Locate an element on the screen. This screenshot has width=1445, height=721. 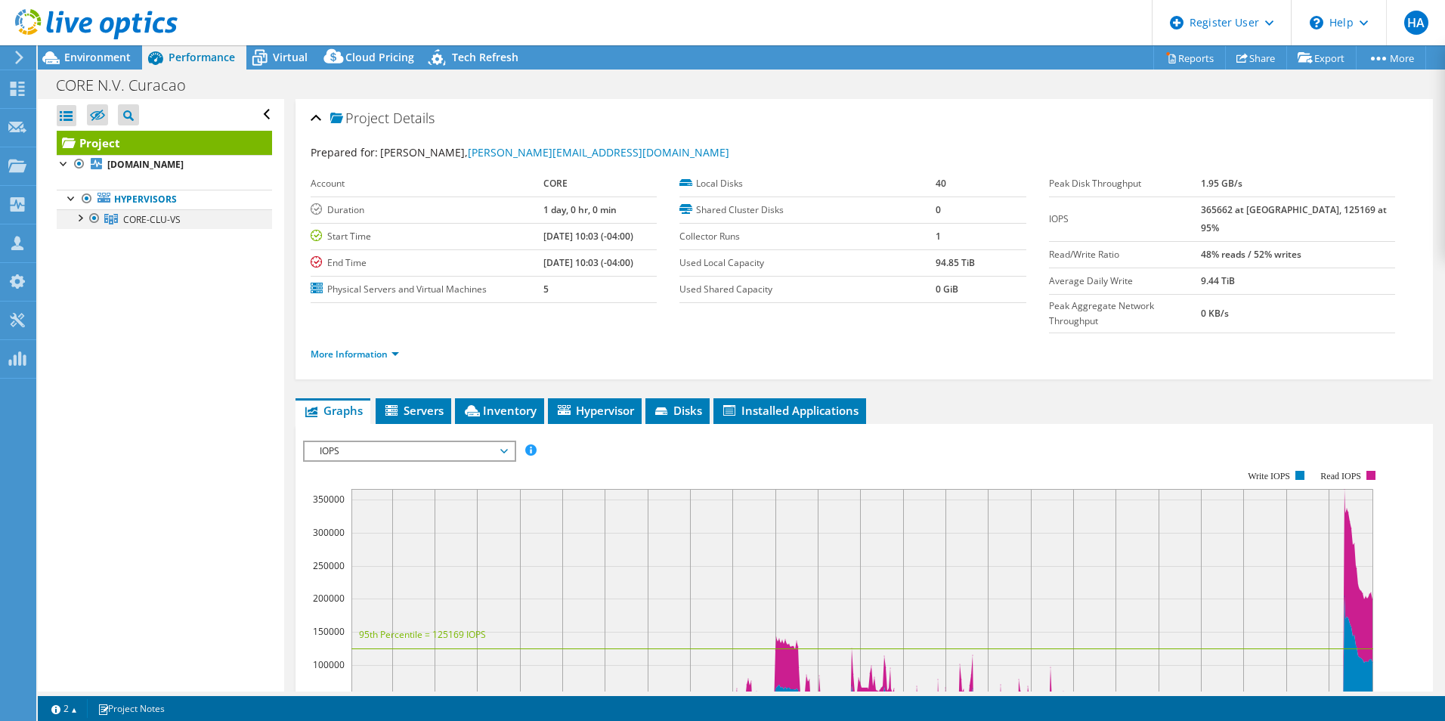
span: Details is located at coordinates (413, 118).